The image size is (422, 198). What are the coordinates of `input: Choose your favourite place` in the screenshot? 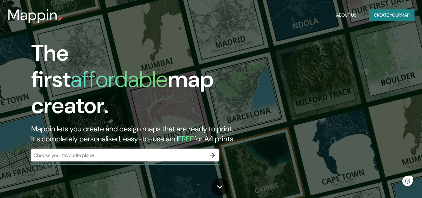 It's located at (119, 155).